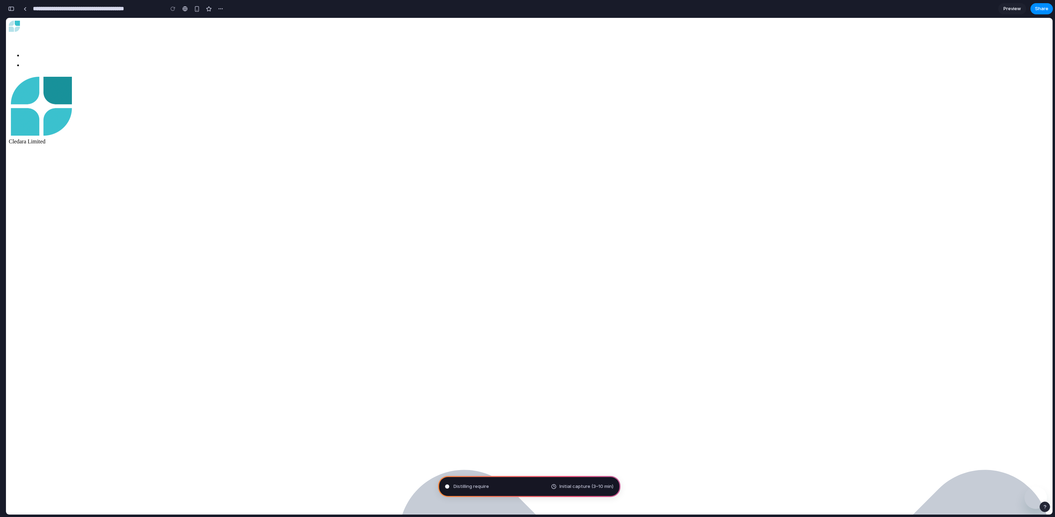 The height and width of the screenshot is (517, 1055). What do you see at coordinates (587, 487) in the screenshot?
I see `span: Initial capture (3–10 min)` at bounding box center [587, 487].